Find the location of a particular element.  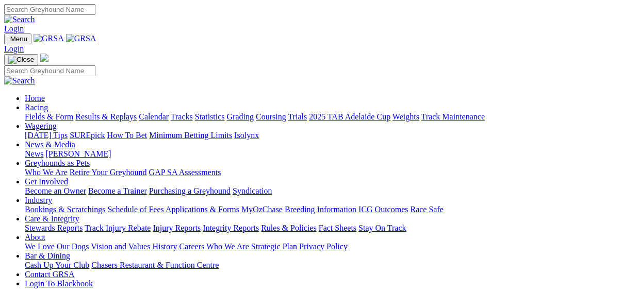

a: Rules & Policies is located at coordinates (289, 228).